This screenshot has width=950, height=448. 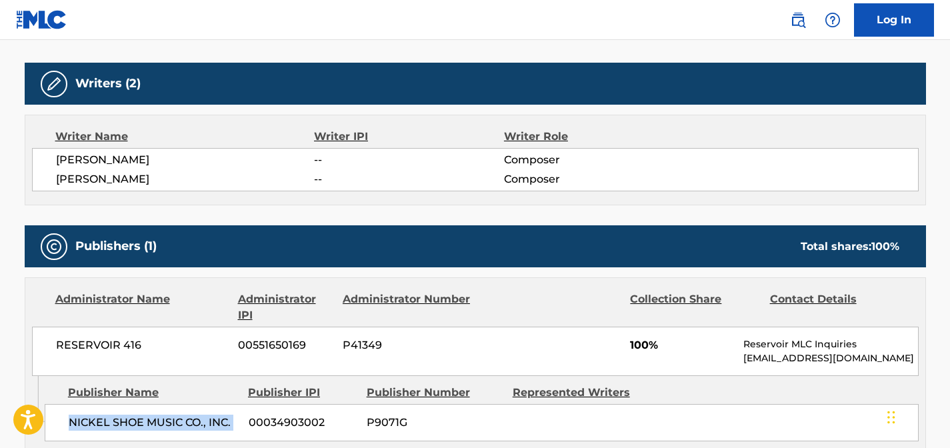 I want to click on div: Publisher Name, so click(x=153, y=393).